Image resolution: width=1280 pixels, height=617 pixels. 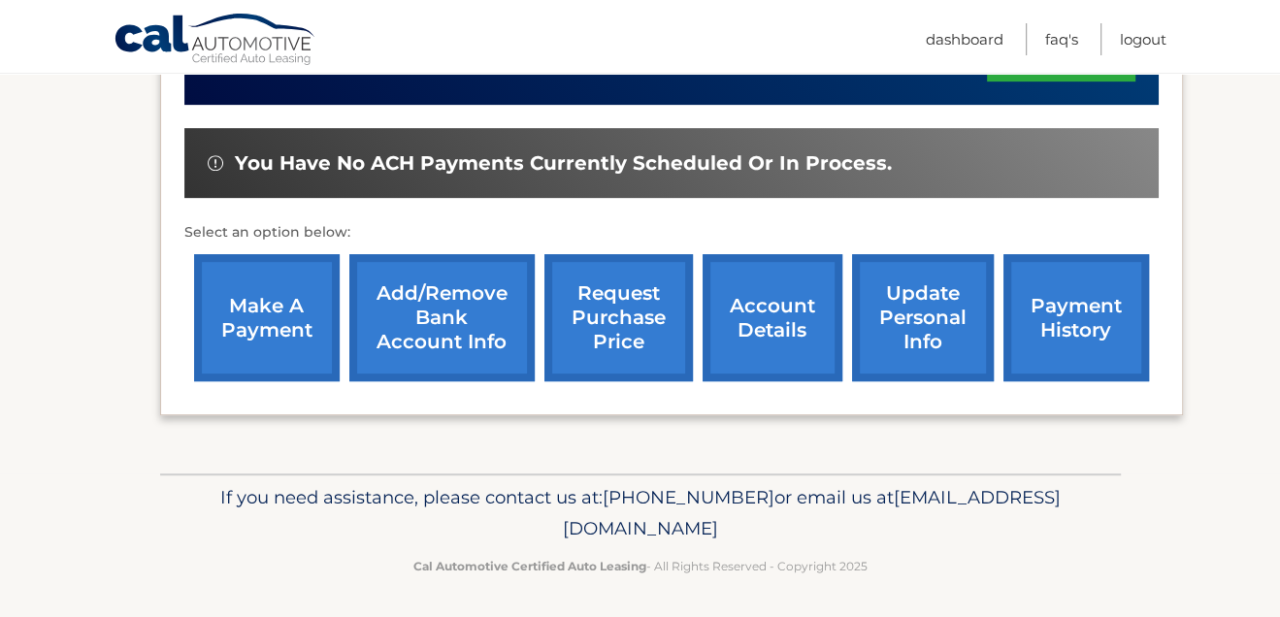 I want to click on a: FAQ's, so click(x=1062, y=39).